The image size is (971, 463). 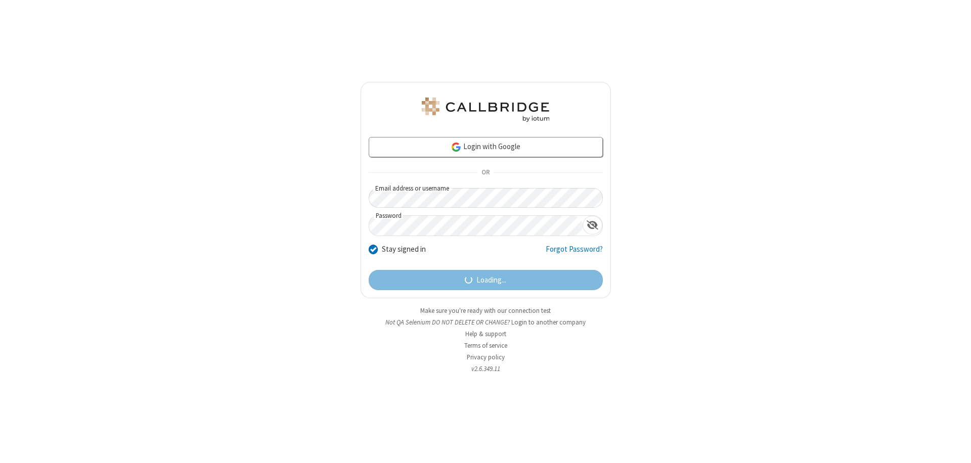 What do you see at coordinates (486, 147) in the screenshot?
I see `a: Login with Google` at bounding box center [486, 147].